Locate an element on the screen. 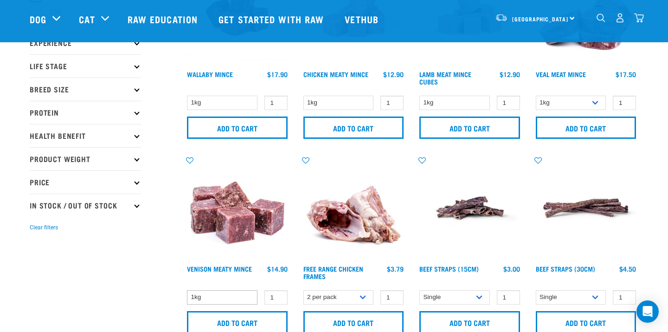  img: 1236 Chicken Frame Turks 01 is located at coordinates (354, 208).